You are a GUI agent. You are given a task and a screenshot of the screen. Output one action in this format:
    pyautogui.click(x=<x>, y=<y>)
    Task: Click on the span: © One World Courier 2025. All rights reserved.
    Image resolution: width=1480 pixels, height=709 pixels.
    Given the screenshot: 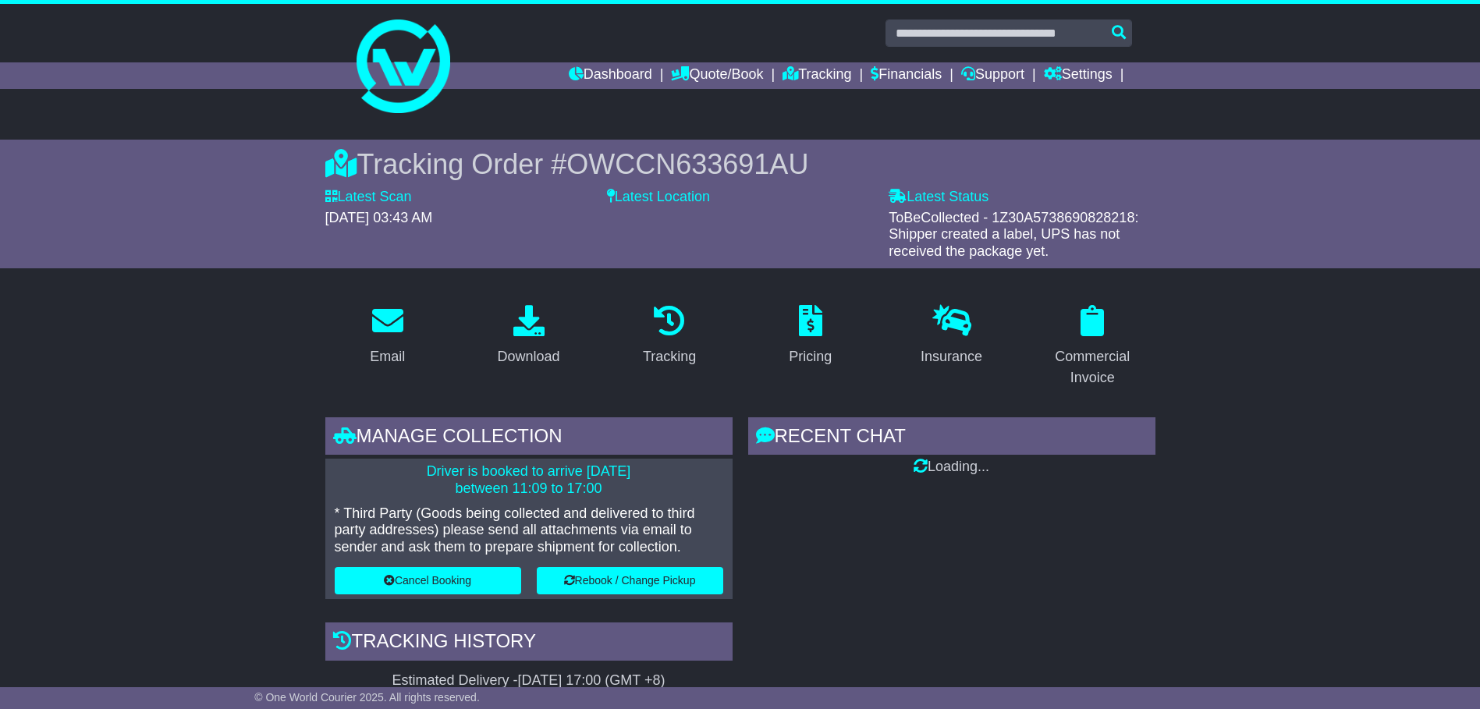 What is the action you would take?
    pyautogui.click(x=367, y=697)
    